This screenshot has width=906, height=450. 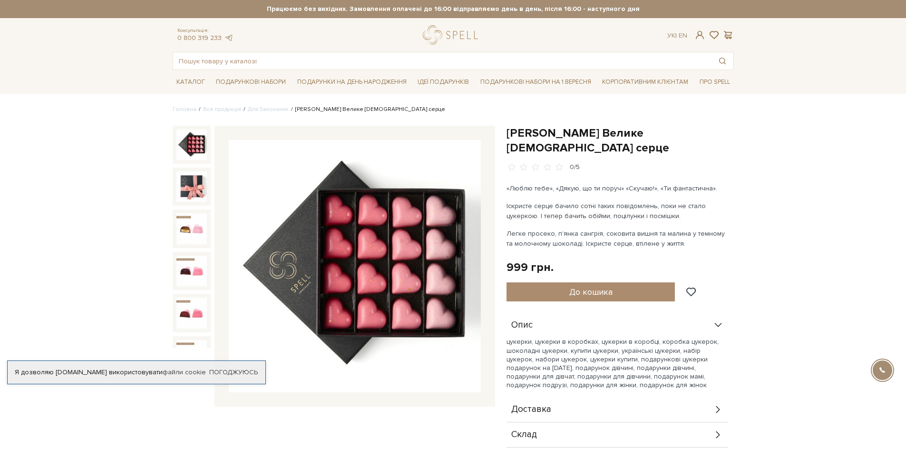 I want to click on span: Опис, so click(x=522, y=325).